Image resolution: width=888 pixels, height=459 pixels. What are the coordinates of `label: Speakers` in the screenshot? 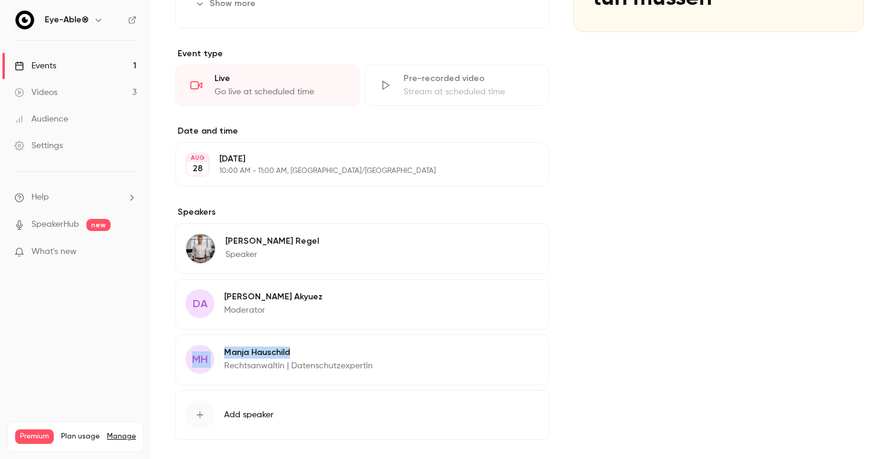 It's located at (362, 212).